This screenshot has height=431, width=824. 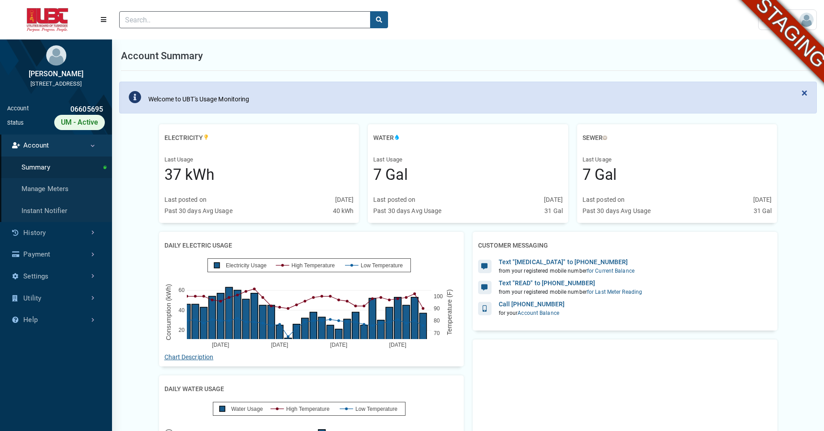 I want to click on div: Account, so click(x=18, y=109).